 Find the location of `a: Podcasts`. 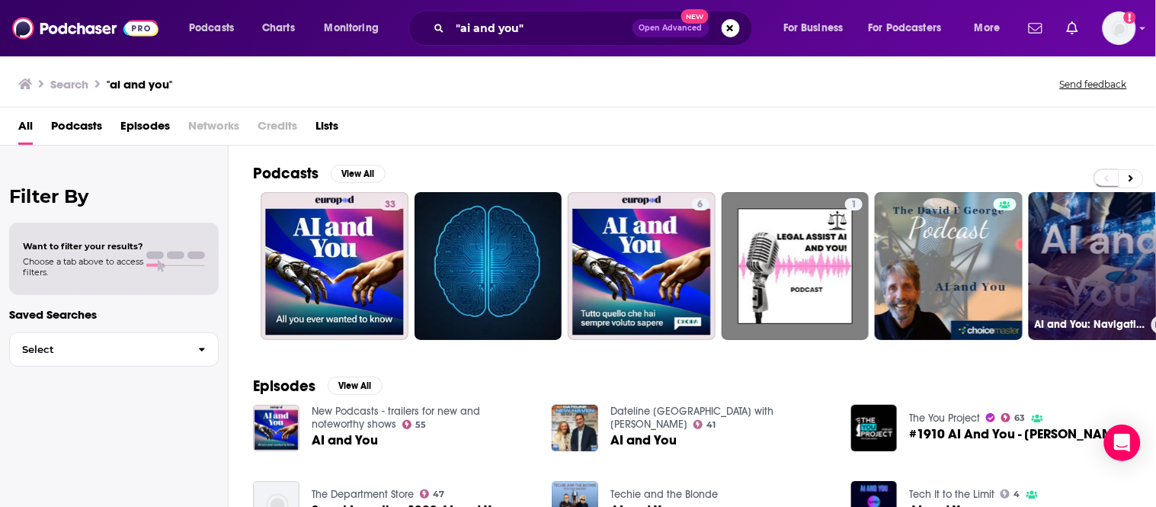

a: Podcasts is located at coordinates (76, 129).